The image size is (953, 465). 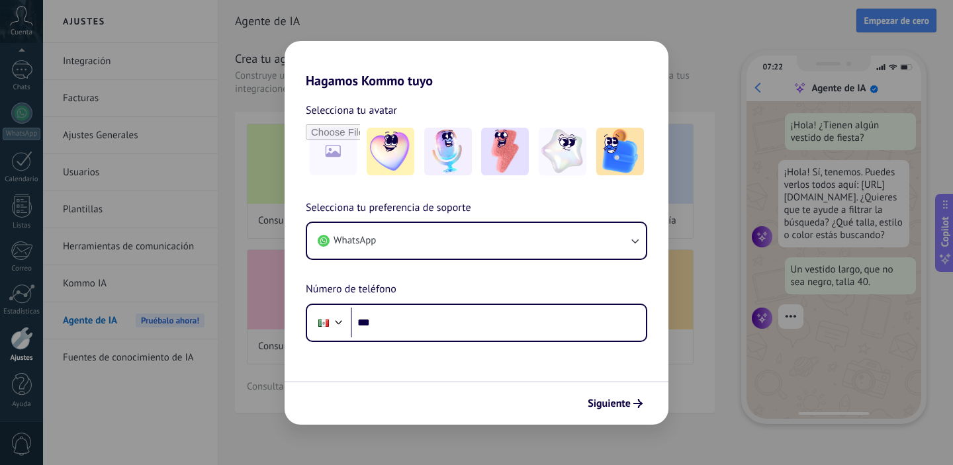 What do you see at coordinates (355, 241) in the screenshot?
I see `span: WhatsApp` at bounding box center [355, 241].